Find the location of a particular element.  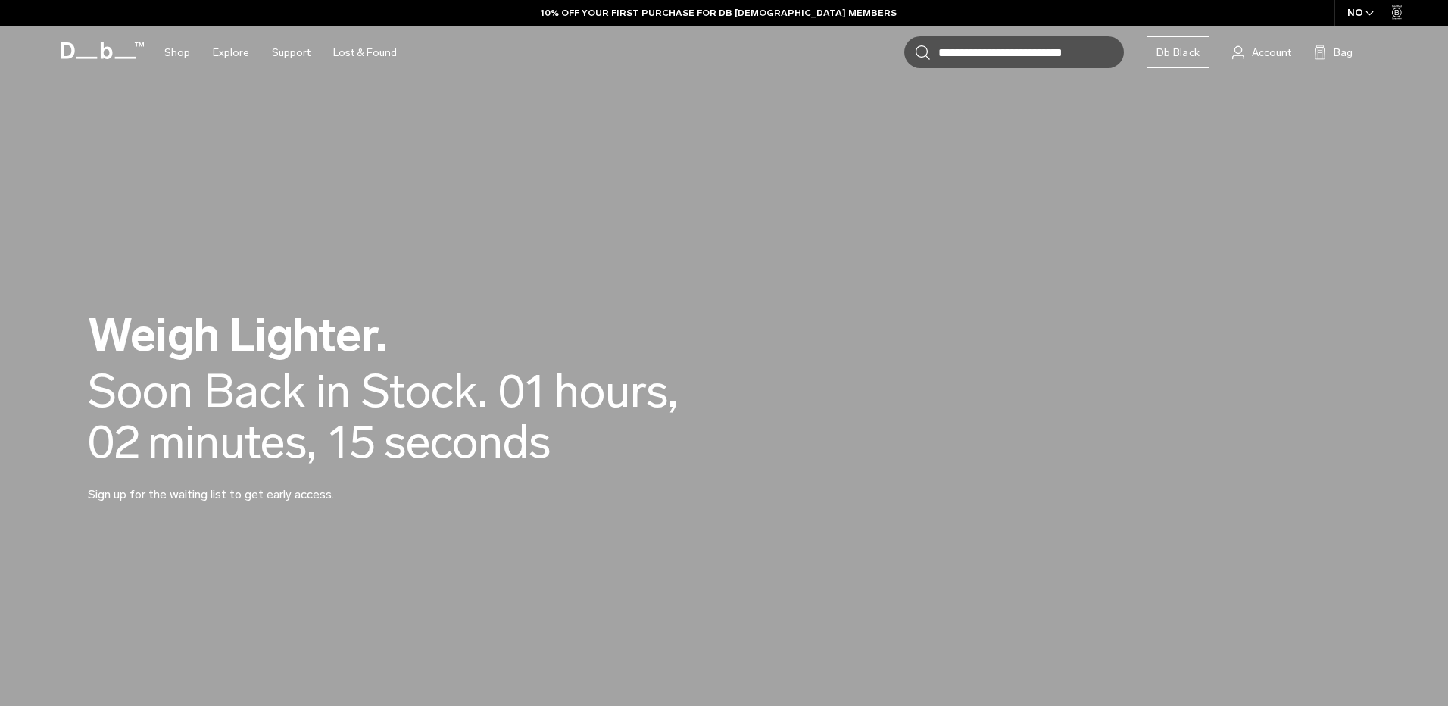

span: hours, is located at coordinates (616, 391).